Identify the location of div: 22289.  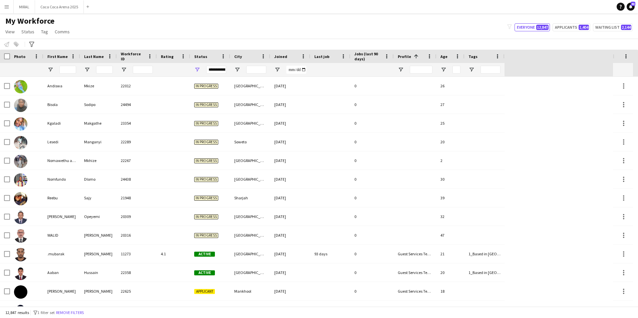
(137, 142).